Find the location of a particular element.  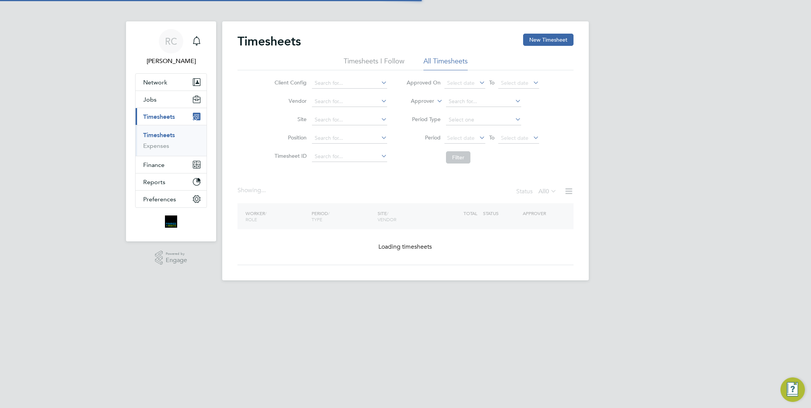

a: Timesheets is located at coordinates (159, 135).